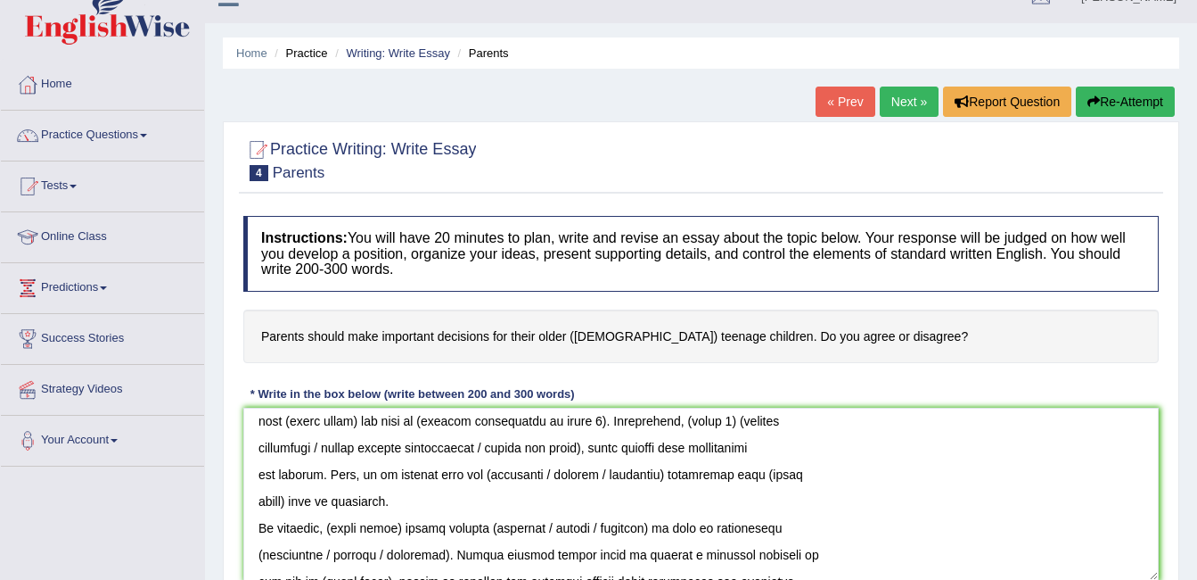  I want to click on li: Parents, so click(481, 53).